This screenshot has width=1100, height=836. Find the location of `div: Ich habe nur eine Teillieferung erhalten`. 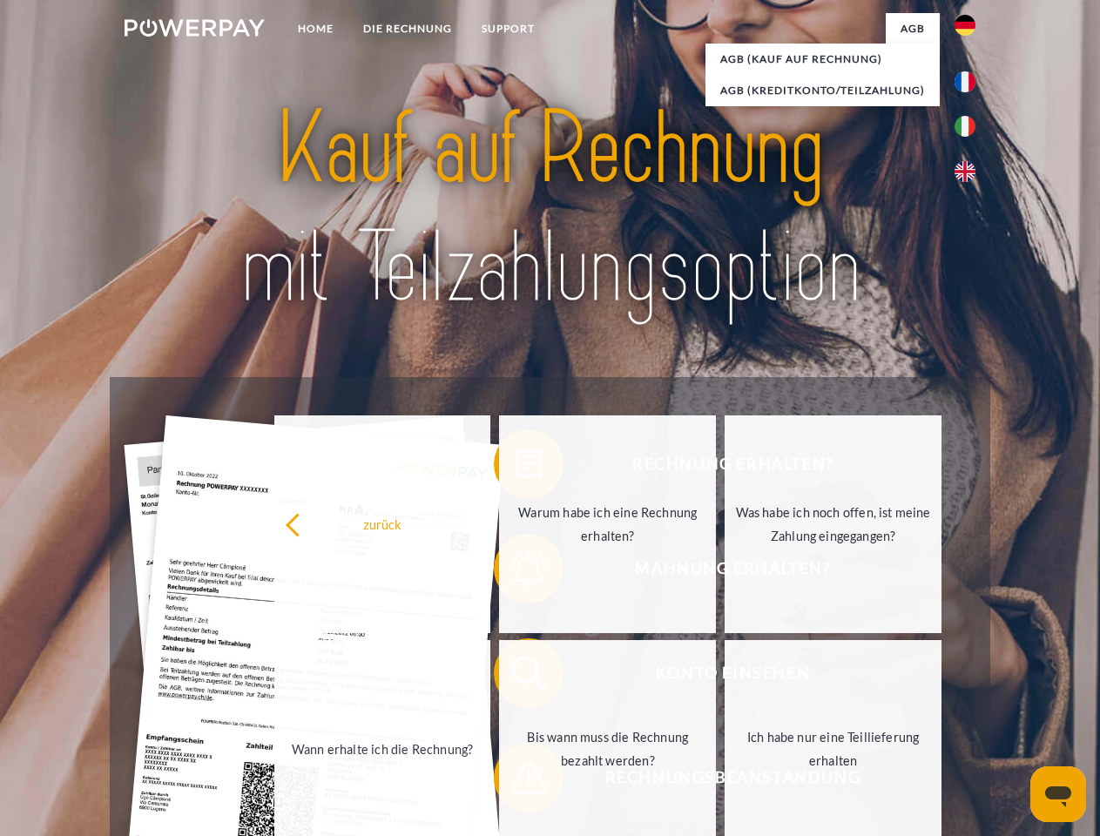

div: Ich habe nur eine Teillieferung erhalten is located at coordinates (832, 749).